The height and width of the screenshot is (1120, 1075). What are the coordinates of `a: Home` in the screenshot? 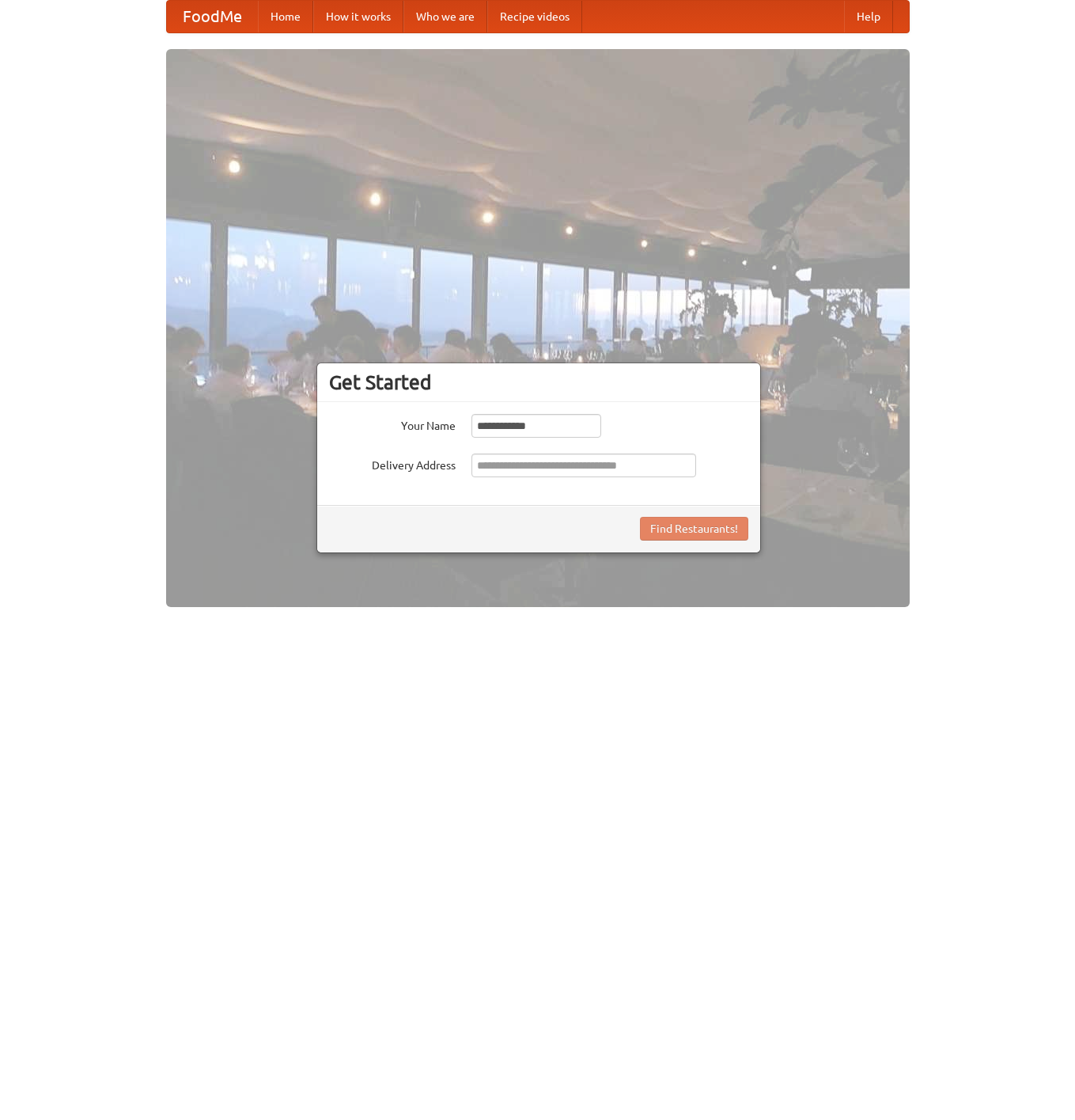 It's located at (286, 16).